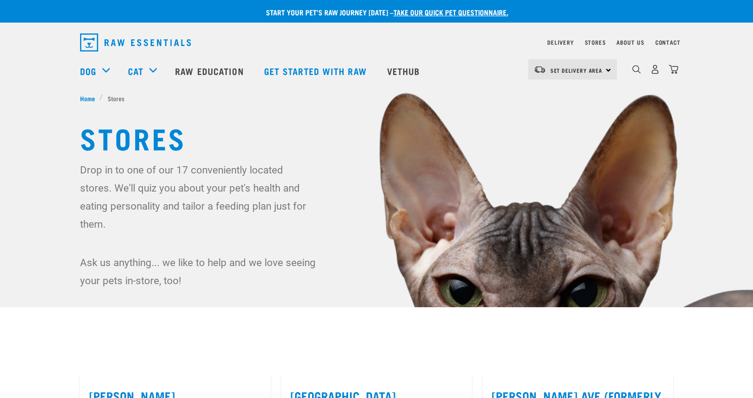 Image resolution: width=753 pixels, height=398 pixels. What do you see at coordinates (377, 137) in the screenshot?
I see `h1: Stores` at bounding box center [377, 137].